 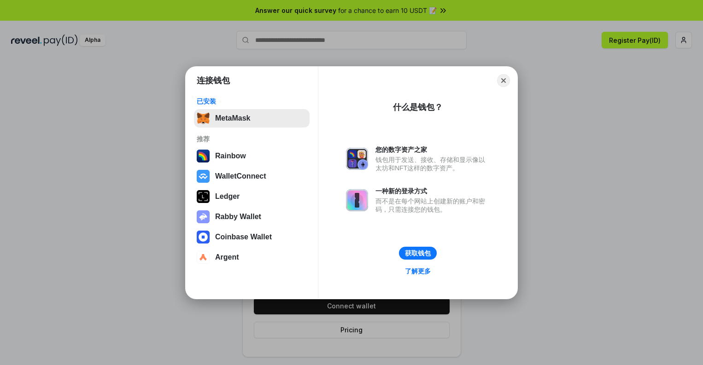 What do you see at coordinates (418, 271) in the screenshot?
I see `div: 了解更多` at bounding box center [418, 271].